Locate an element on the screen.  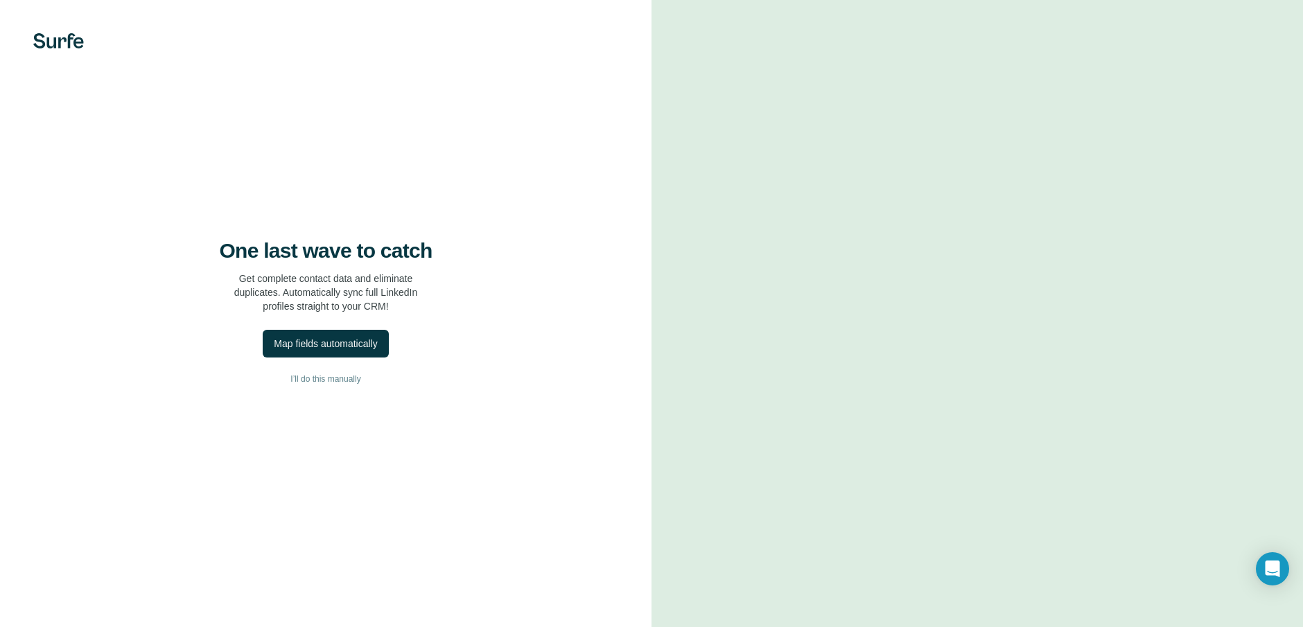
div: Open Intercom Messenger is located at coordinates (1272, 569).